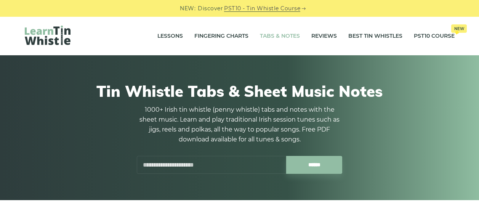 The width and height of the screenshot is (479, 215). I want to click on a: Best Tin Whistles, so click(375, 36).